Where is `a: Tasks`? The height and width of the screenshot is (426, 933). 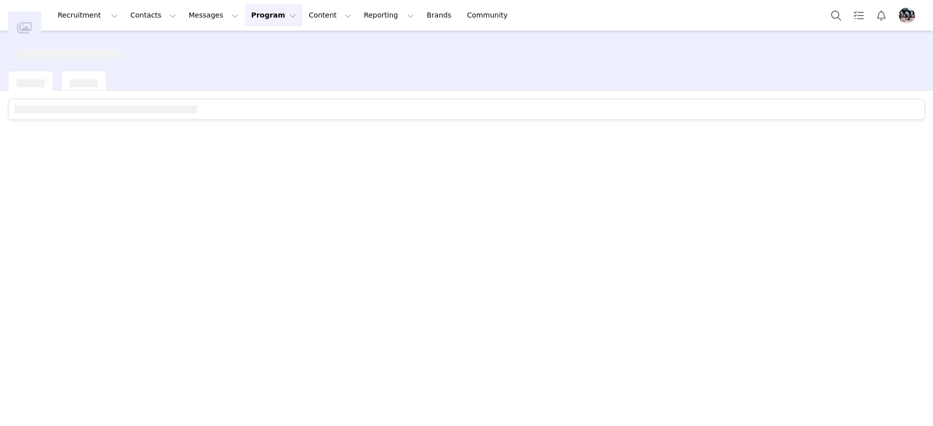 a: Tasks is located at coordinates (859, 15).